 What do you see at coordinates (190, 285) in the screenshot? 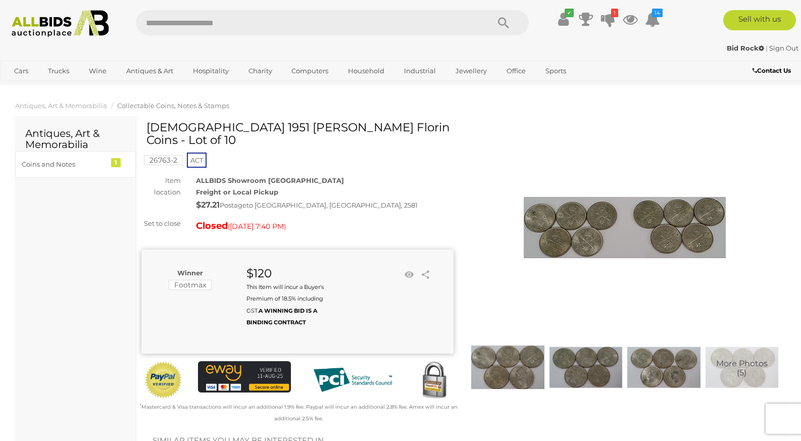
I see `mark: Footmax` at bounding box center [190, 285].